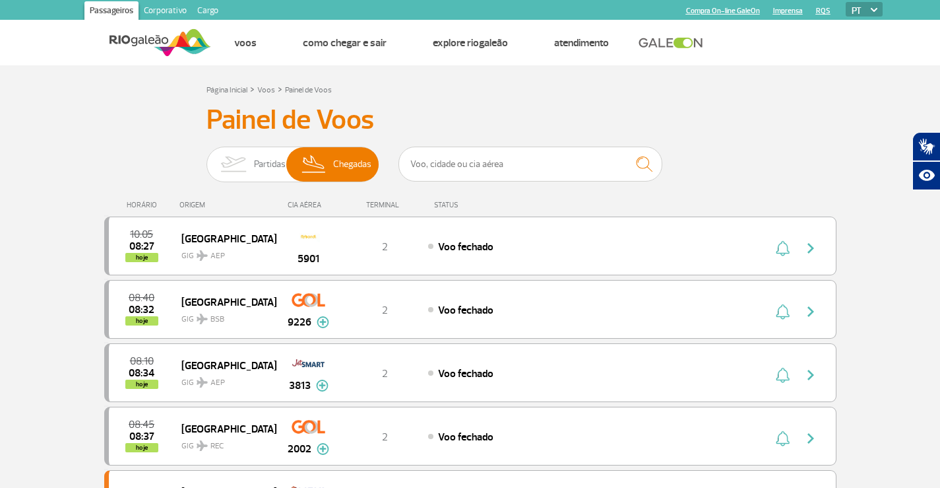  I want to click on span: 2002, so click(300, 449).